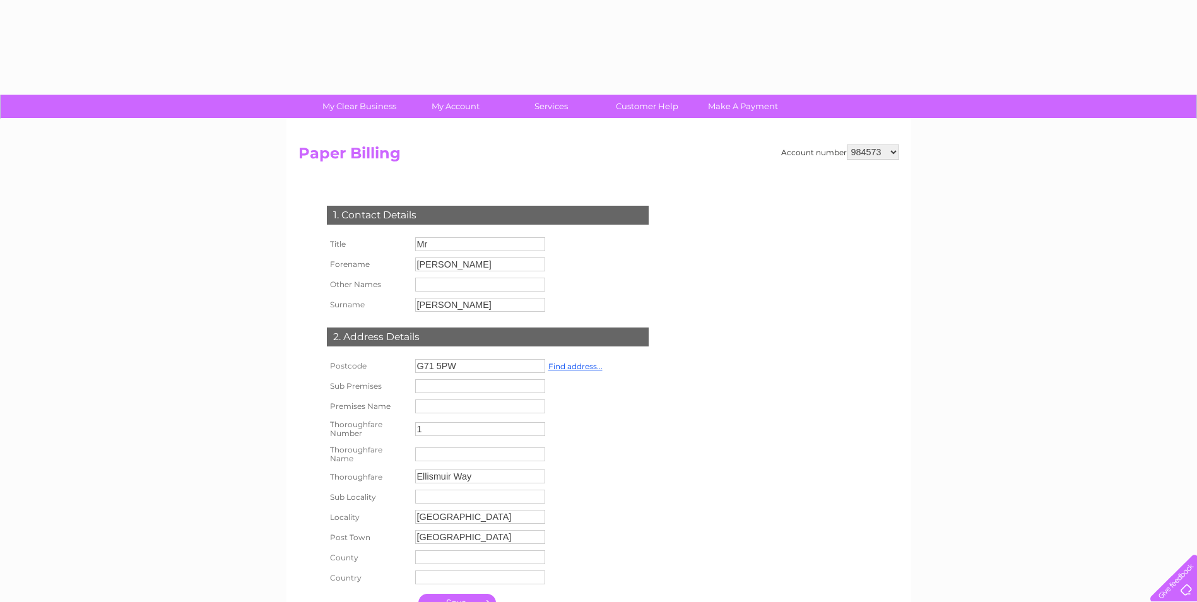 This screenshot has width=1197, height=602. I want to click on th: Thoroughfare, so click(368, 476).